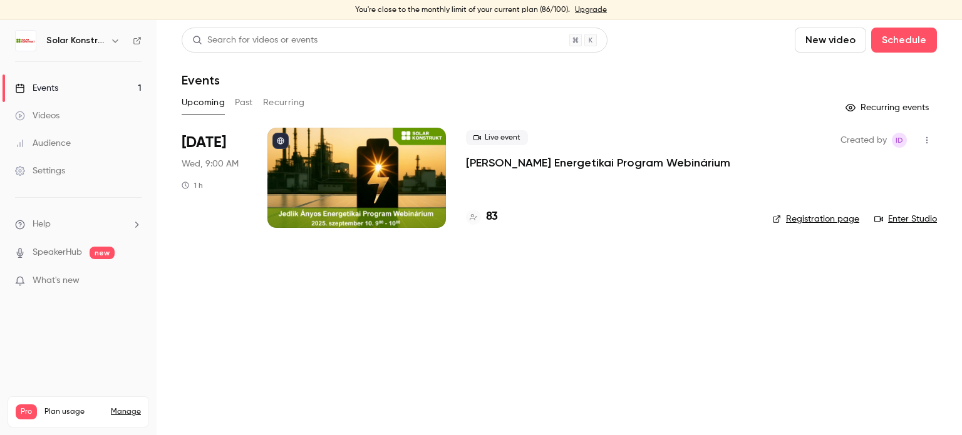 The image size is (962, 435). Describe the element at coordinates (899, 140) in the screenshot. I see `span: ID` at that location.